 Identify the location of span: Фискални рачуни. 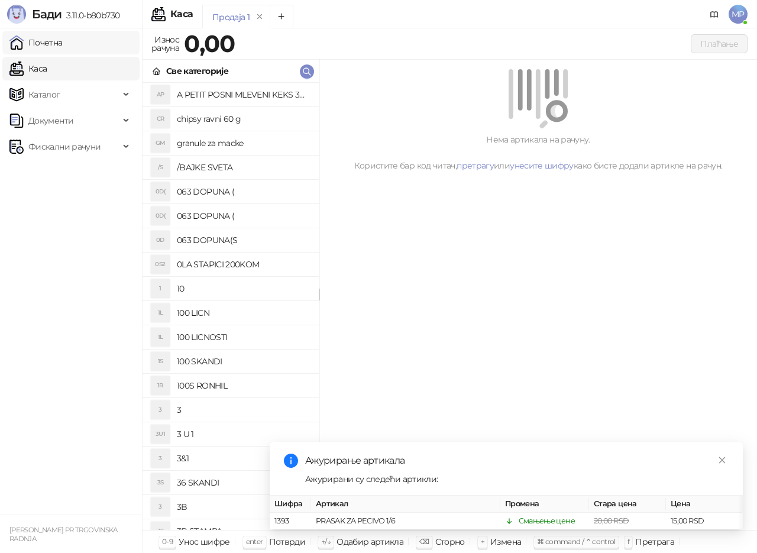
(64, 147).